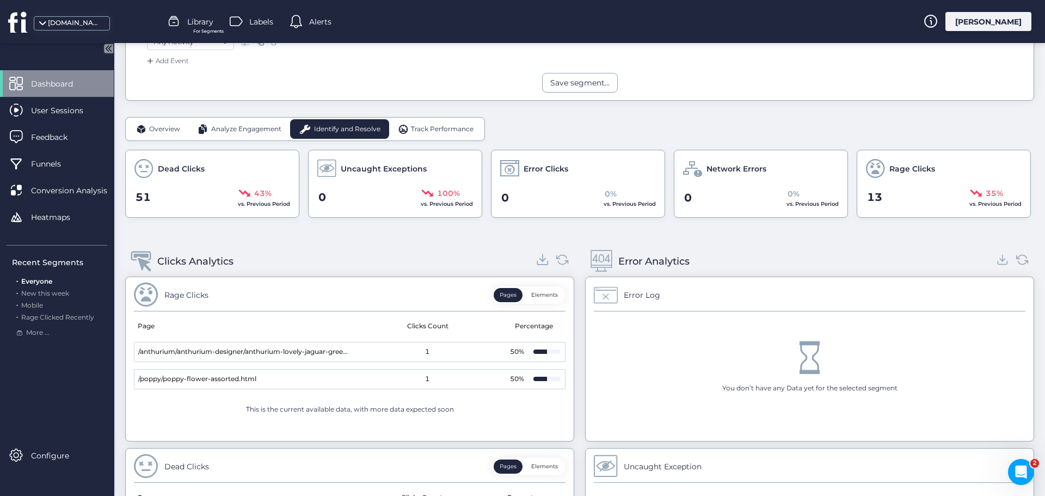  I want to click on div: Error Analytics, so click(654, 261).